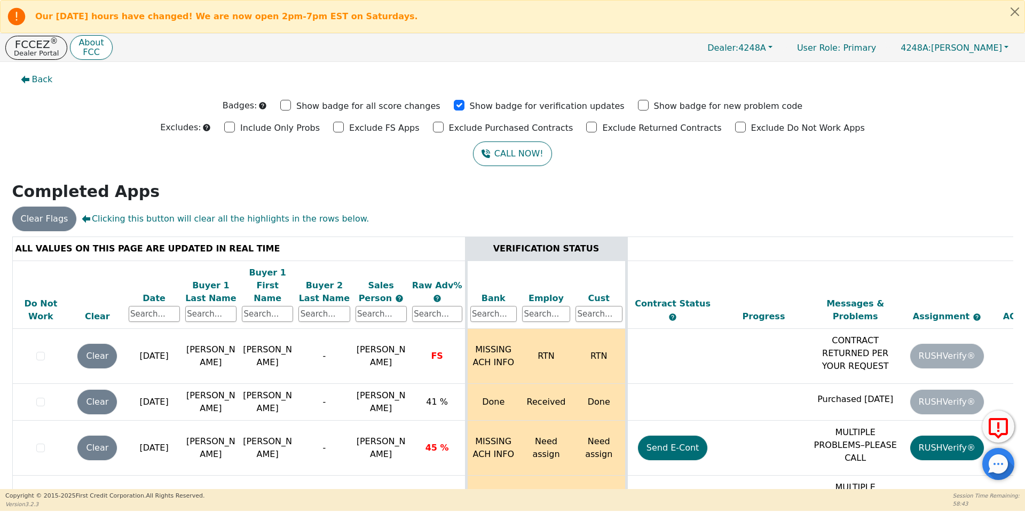  I want to click on span: Dealer:, so click(723, 48).